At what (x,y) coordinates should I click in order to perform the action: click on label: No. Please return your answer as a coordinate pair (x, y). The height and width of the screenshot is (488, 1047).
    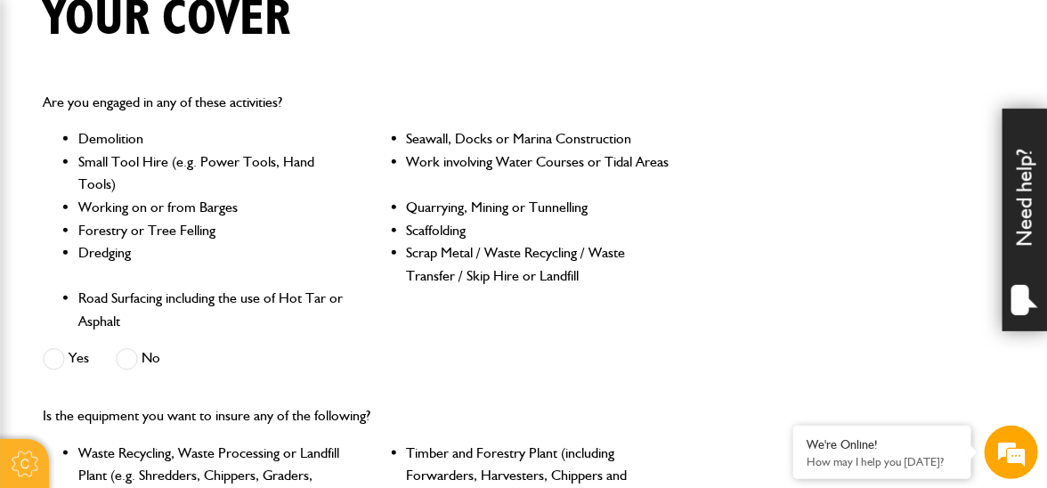
    Looking at the image, I should click on (138, 359).